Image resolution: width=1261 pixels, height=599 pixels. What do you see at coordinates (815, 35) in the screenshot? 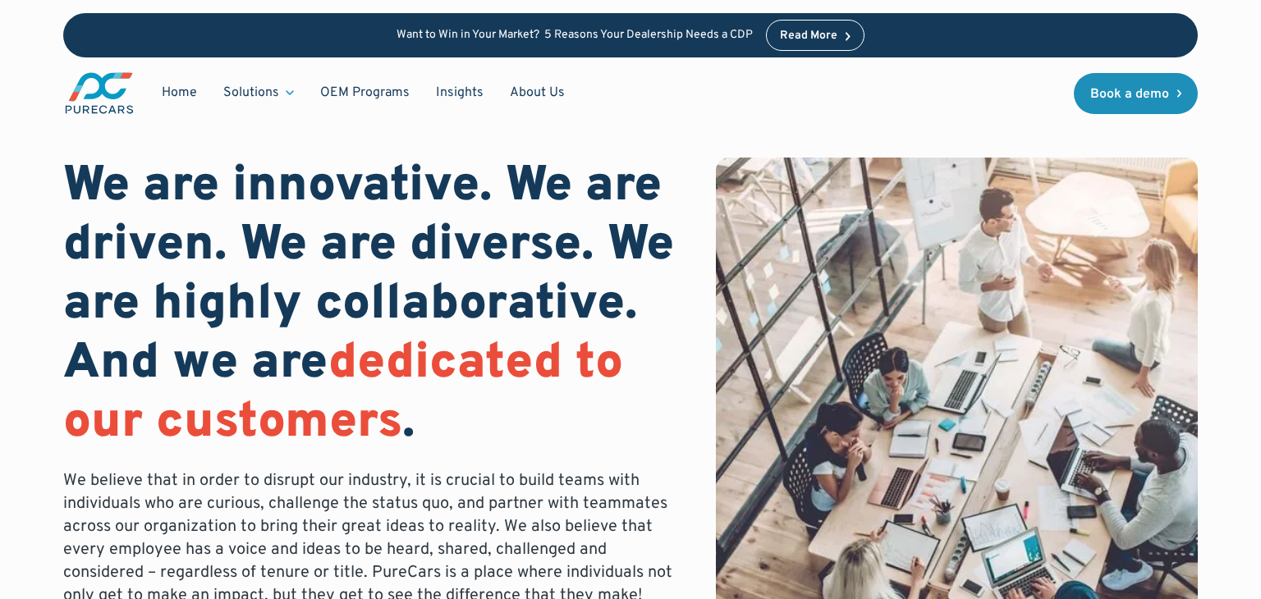
I see `a: Read More` at bounding box center [815, 35].